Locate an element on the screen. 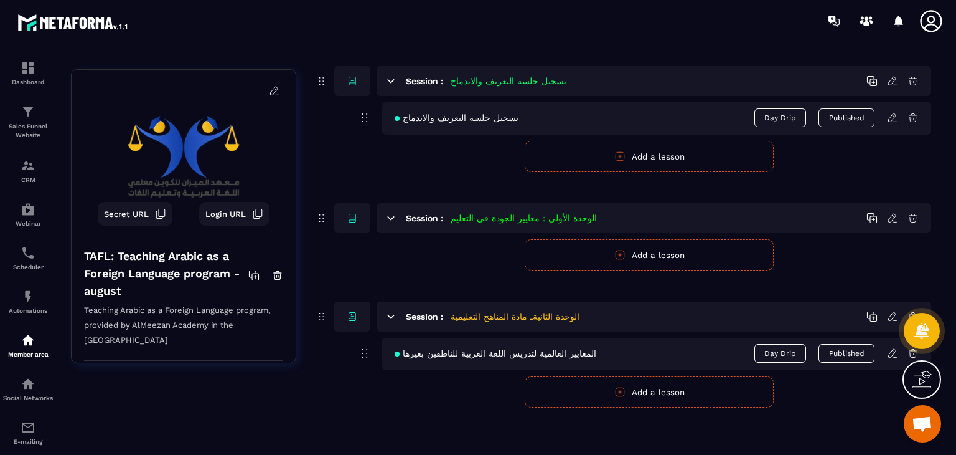 The width and height of the screenshot is (956, 455). a: automationsautomationsWebinar is located at coordinates (28, 214).